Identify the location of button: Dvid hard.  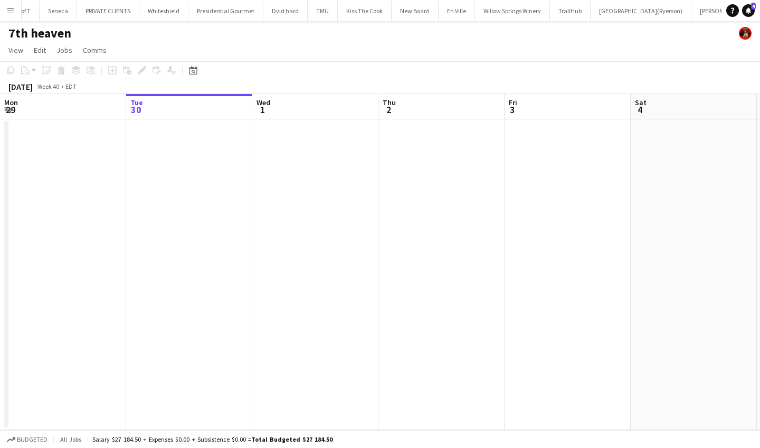
(286, 11).